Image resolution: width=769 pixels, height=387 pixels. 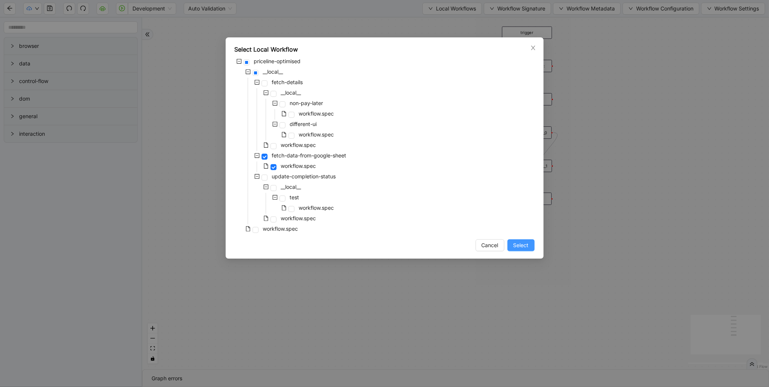 I want to click on span: different-ui, so click(x=303, y=124).